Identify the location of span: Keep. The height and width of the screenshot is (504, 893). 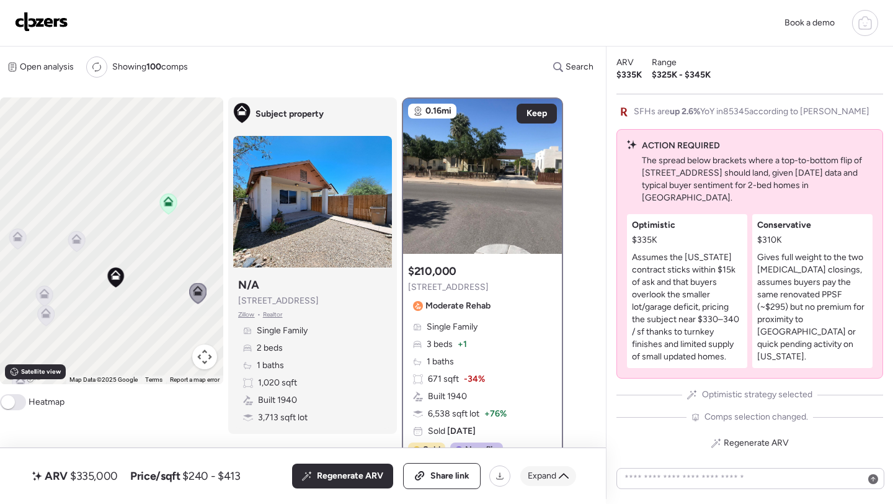
(537, 114).